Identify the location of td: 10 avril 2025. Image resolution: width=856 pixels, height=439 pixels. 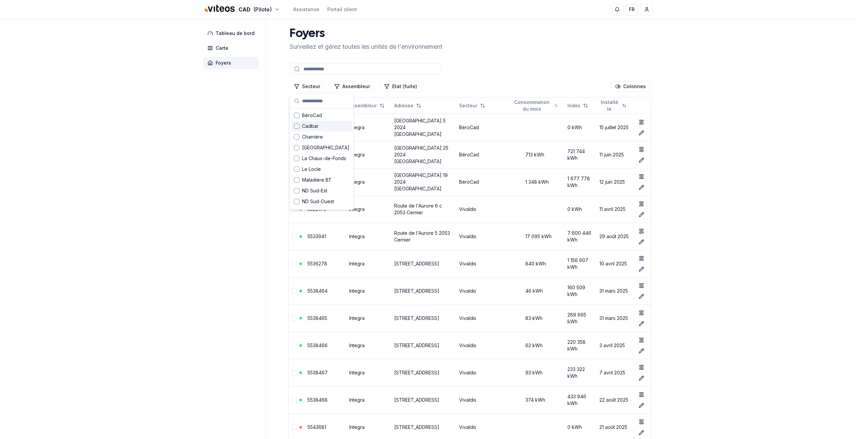
(615, 263).